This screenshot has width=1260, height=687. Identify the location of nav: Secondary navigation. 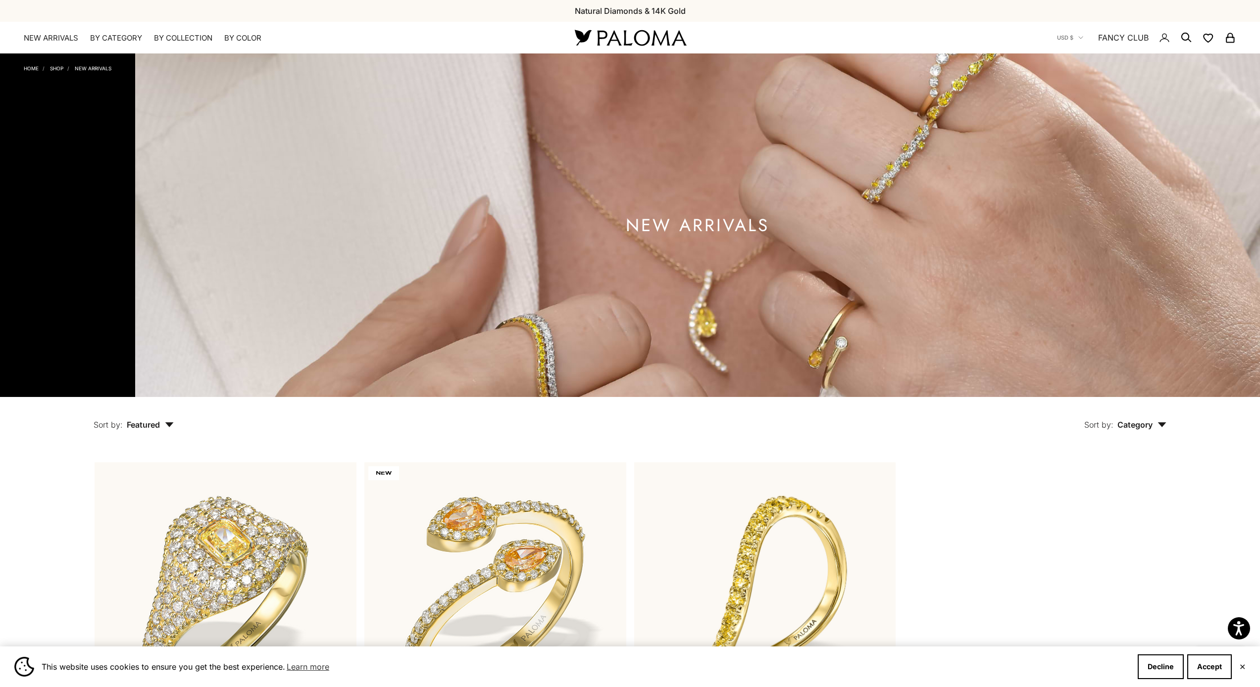
(1147, 38).